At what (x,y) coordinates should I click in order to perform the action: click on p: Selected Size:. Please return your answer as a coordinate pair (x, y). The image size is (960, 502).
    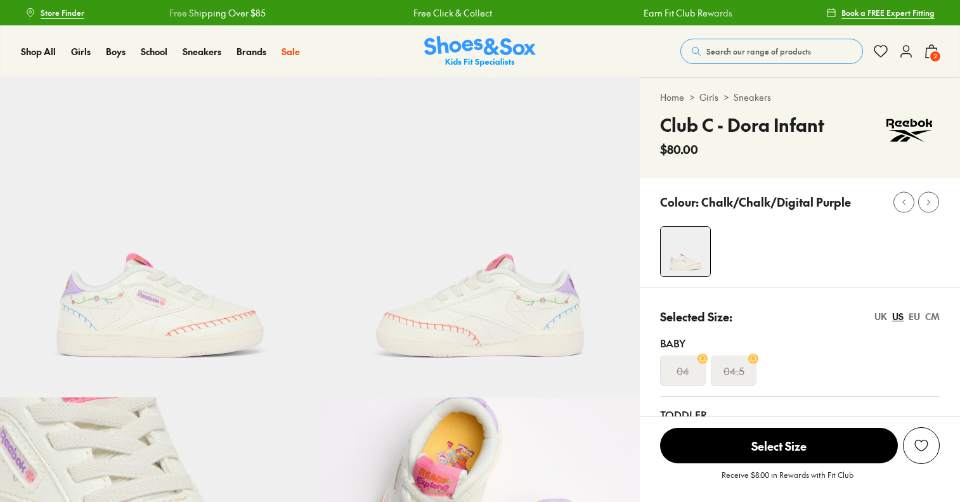
    Looking at the image, I should click on (697, 317).